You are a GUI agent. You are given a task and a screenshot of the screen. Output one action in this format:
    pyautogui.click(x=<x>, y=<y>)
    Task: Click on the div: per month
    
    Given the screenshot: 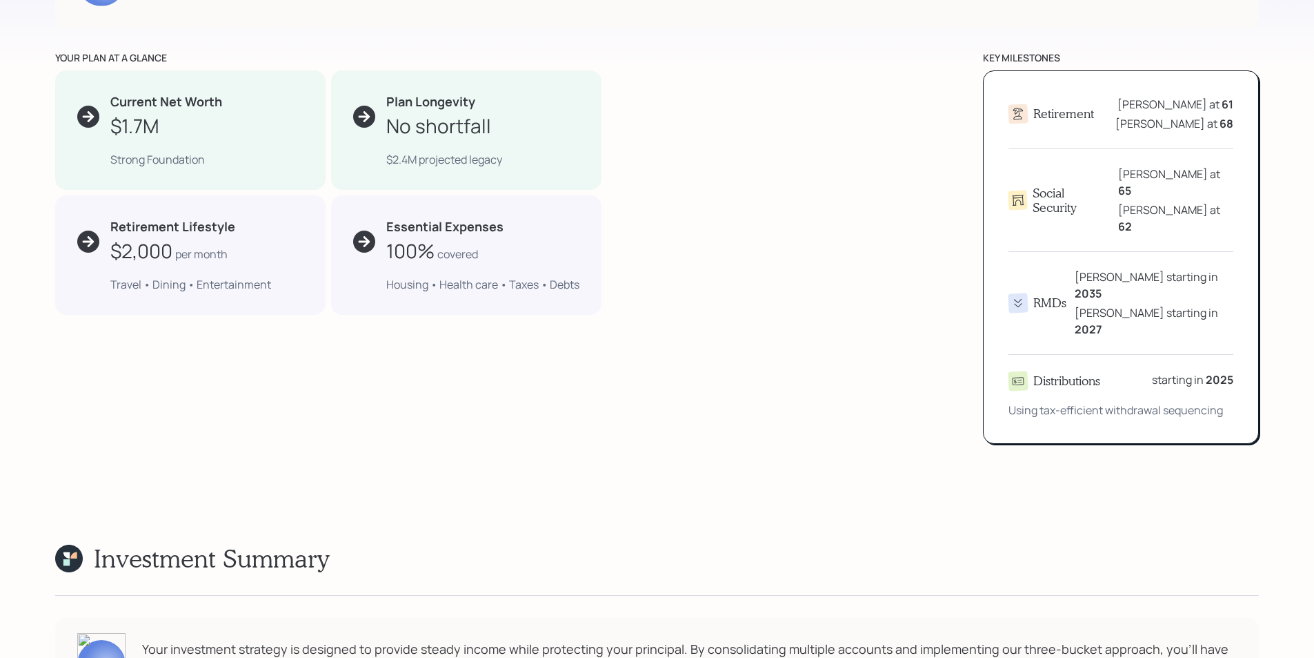 What is the action you would take?
    pyautogui.click(x=201, y=254)
    